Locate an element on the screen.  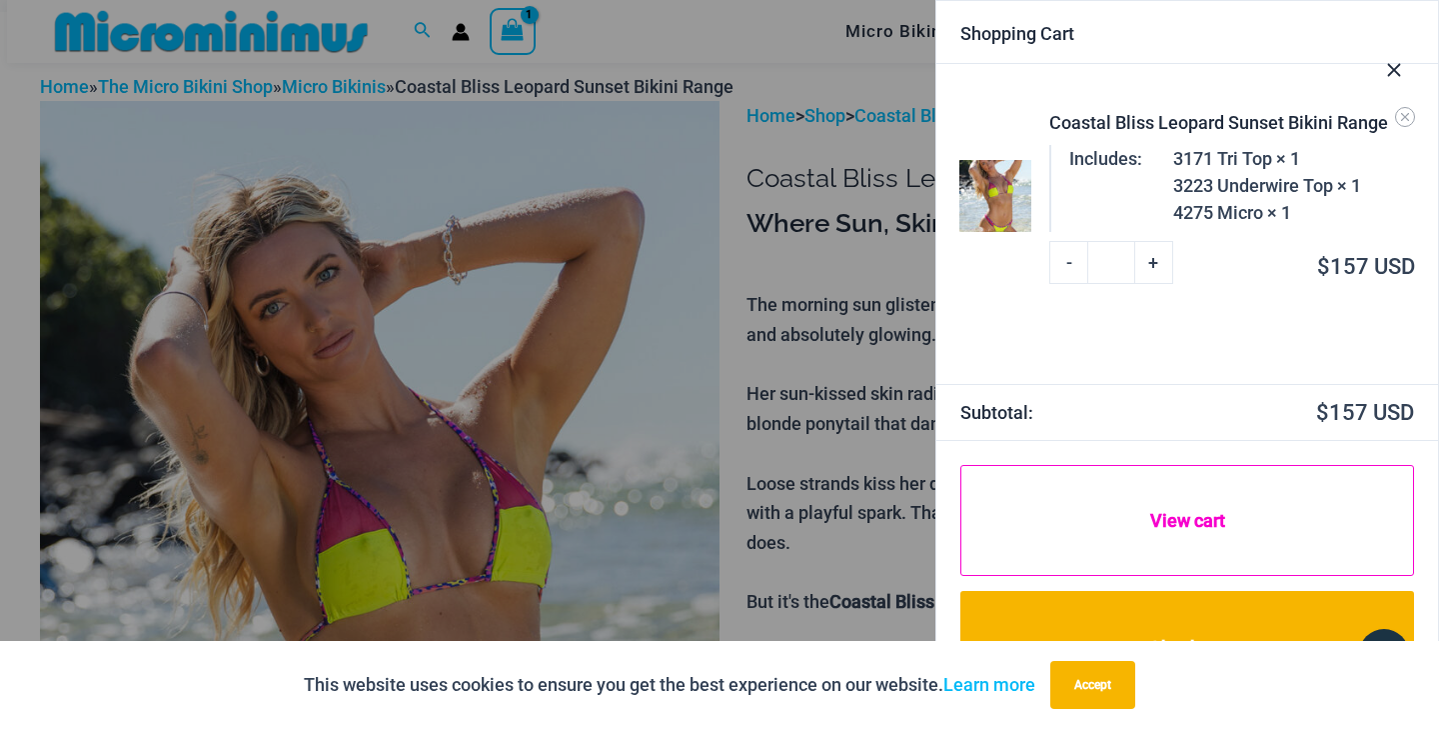
a: Remove Coastal Bliss Leopard Sunset Bikini Range from cart is located at coordinates (1405, 117).